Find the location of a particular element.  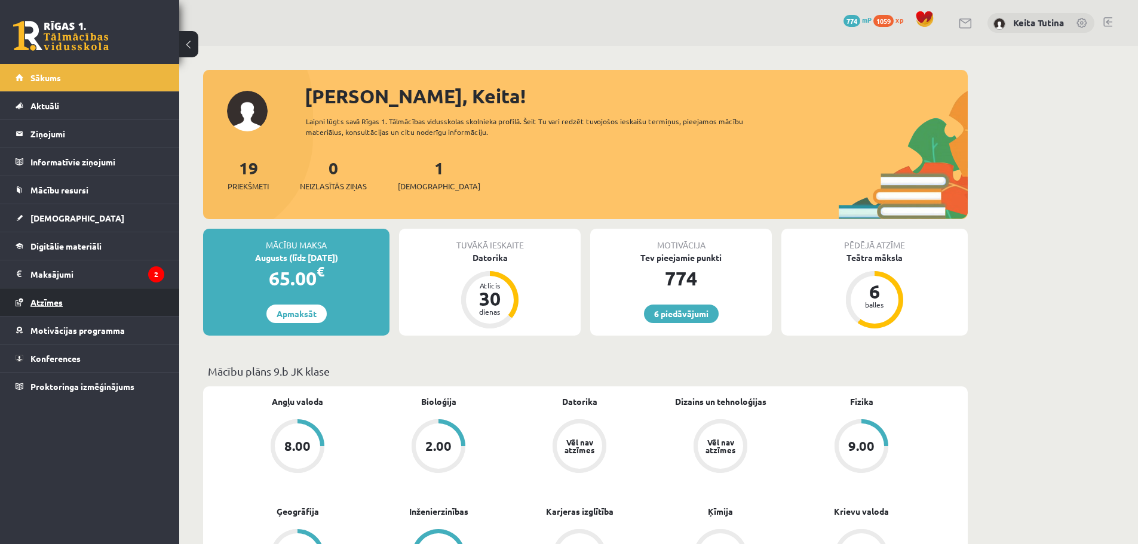

a: Ziņojumi is located at coordinates (90, 134).